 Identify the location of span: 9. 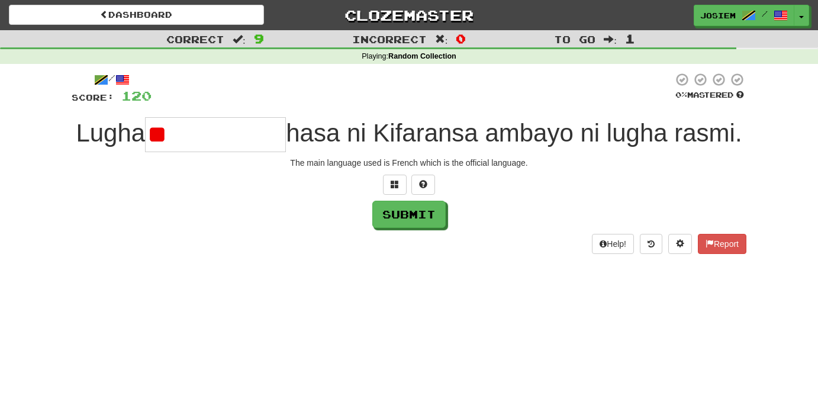
(259, 38).